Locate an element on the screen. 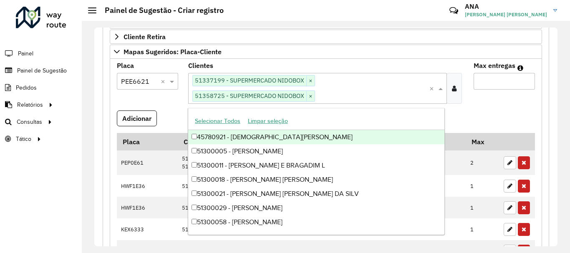 The width and height of the screenshot is (570, 253). span: Cliente Retira is located at coordinates (144, 37).